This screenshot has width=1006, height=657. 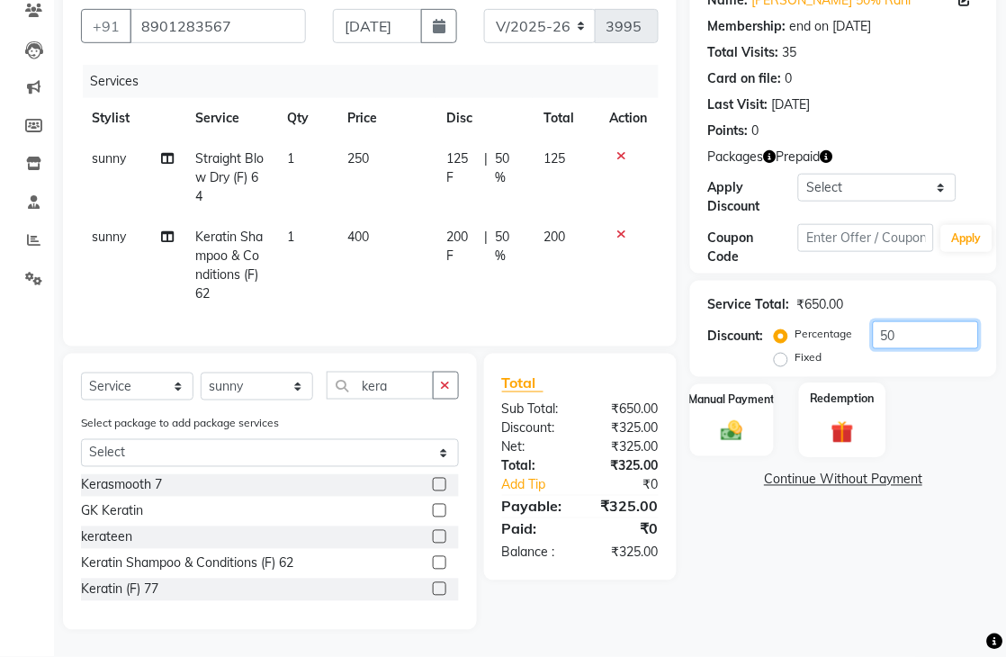 I want to click on div: Total:, so click(x=534, y=466).